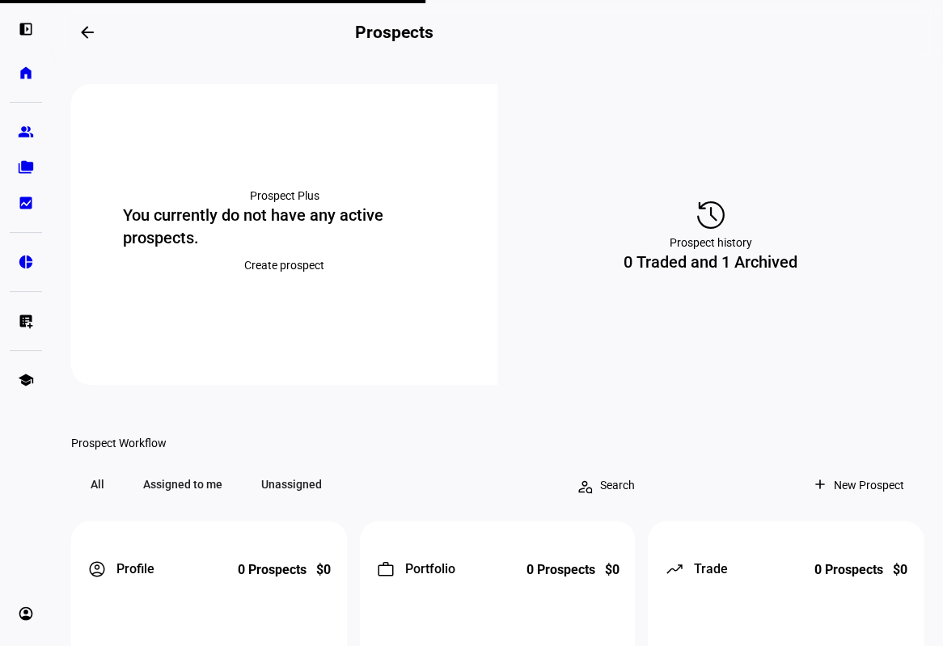  What do you see at coordinates (206, 485) in the screenshot?
I see `mat-button-toggle-group: Filter prospects by advisor` at bounding box center [206, 485].